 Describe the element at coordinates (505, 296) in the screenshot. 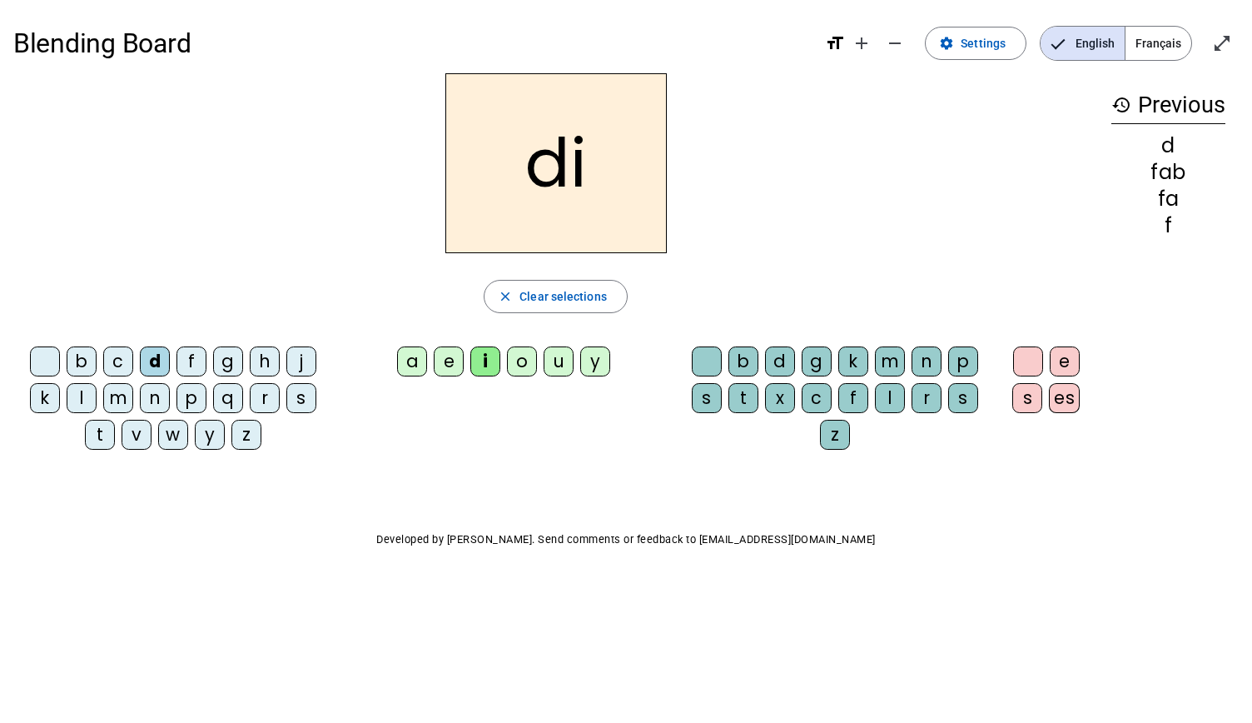

I see `mat-icon: close` at that location.